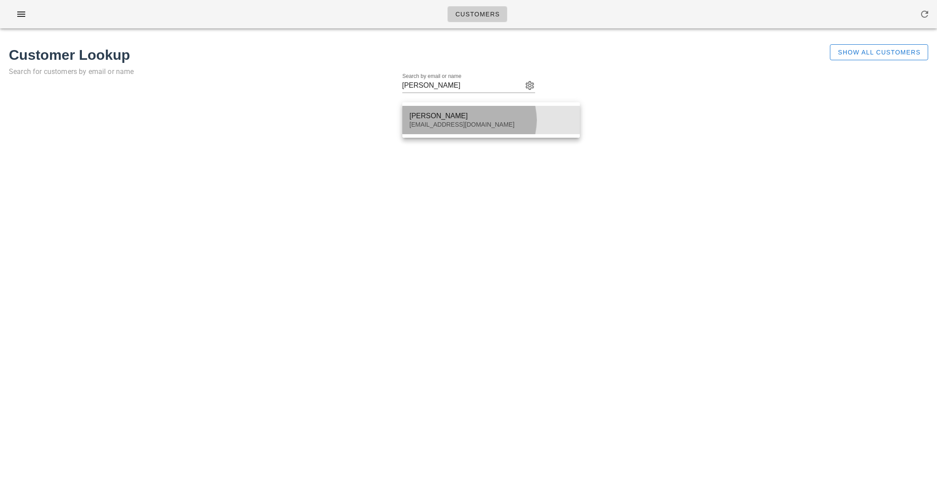 This screenshot has width=937, height=500. Describe the element at coordinates (391, 72) in the screenshot. I see `p: Search for customers by email or name` at that location.